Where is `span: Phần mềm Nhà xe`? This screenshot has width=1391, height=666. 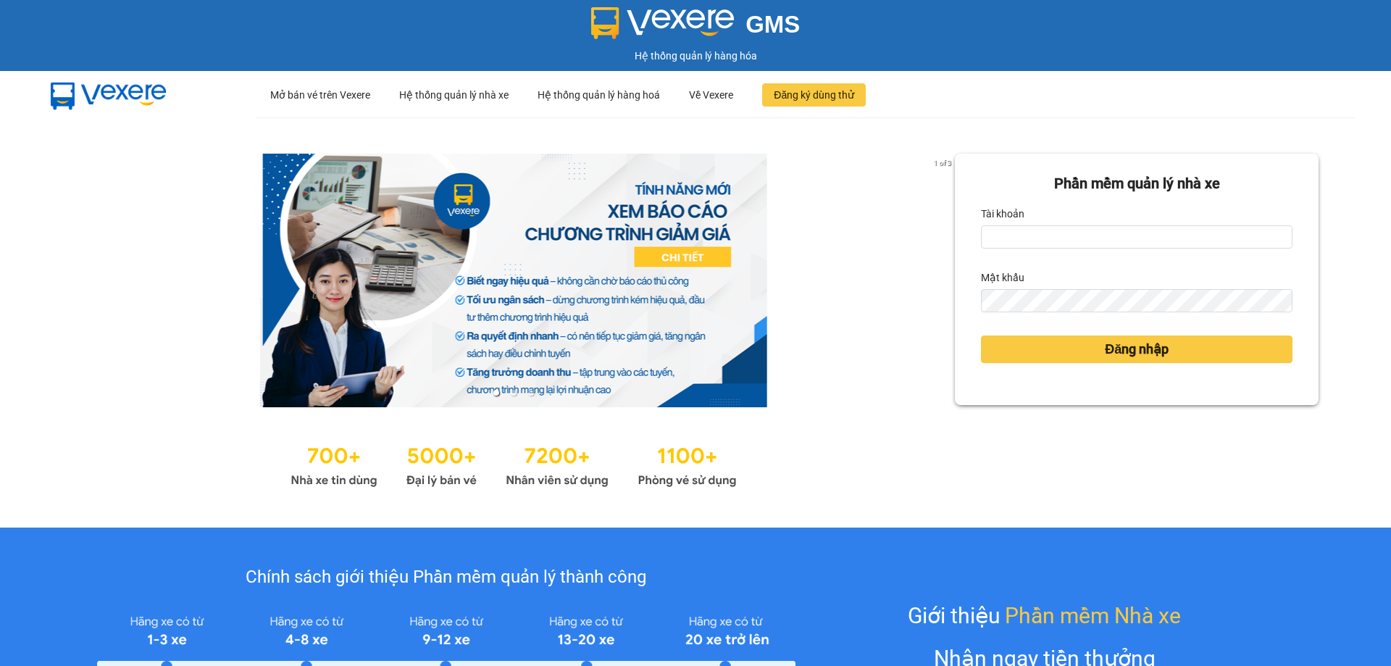 span: Phần mềm Nhà xe is located at coordinates (1093, 615).